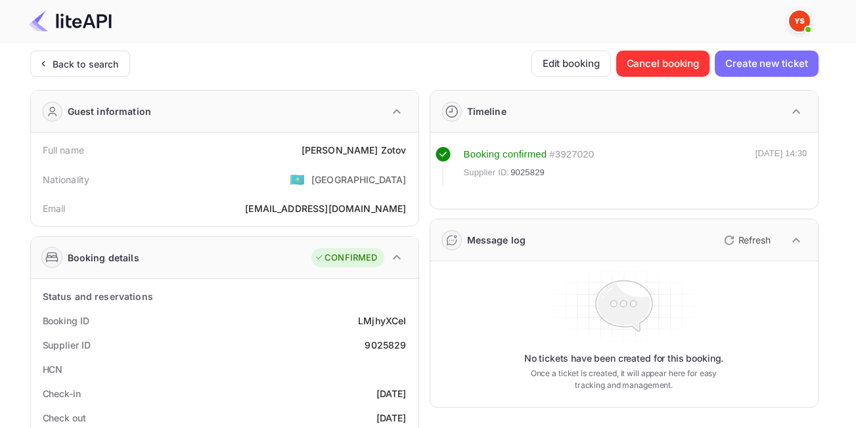 This screenshot has width=856, height=428. What do you see at coordinates (527, 173) in the screenshot?
I see `span: 9025829` at bounding box center [527, 173].